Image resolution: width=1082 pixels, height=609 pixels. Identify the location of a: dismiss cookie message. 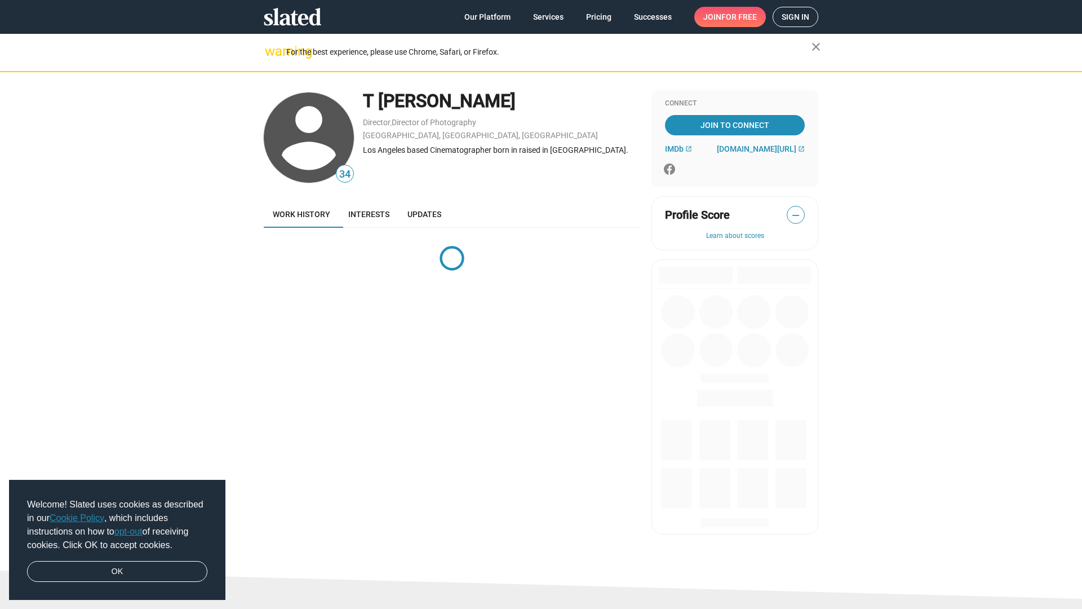
(117, 572).